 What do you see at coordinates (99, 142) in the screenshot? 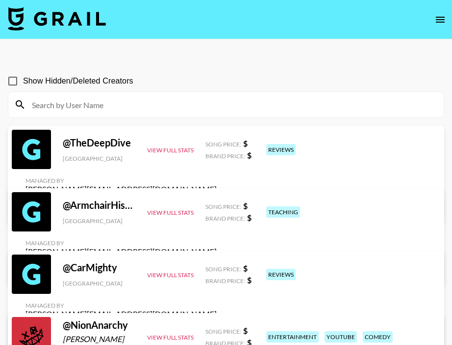
I see `div: @ TheDeepDive` at bounding box center [99, 142].